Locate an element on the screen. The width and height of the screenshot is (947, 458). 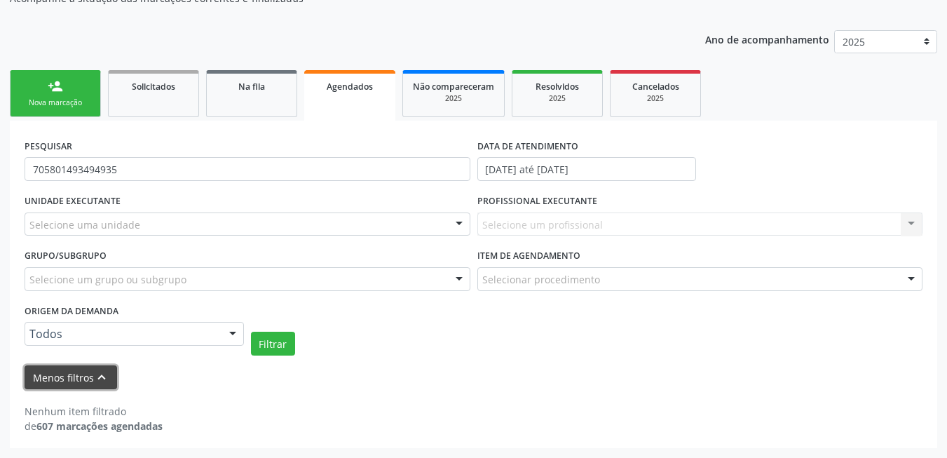
label: PROFISSIONAL EXECUTANTE is located at coordinates (537, 201).